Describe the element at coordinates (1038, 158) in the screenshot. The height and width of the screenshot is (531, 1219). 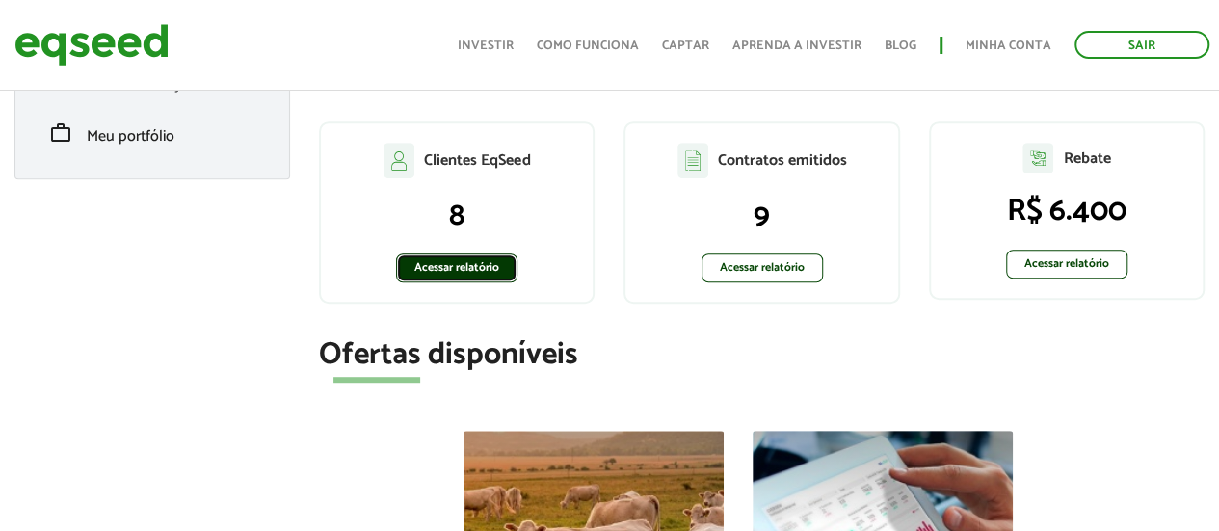
I see `img: agent-relatorio.svg` at that location.